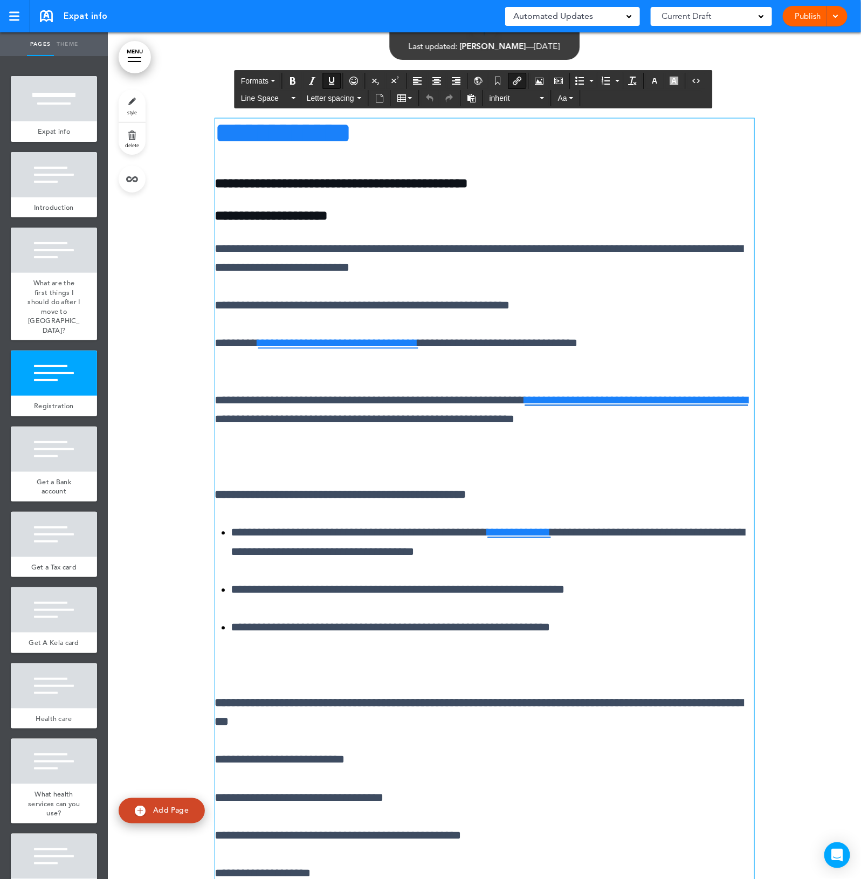  Describe the element at coordinates (54, 405) in the screenshot. I see `span: Registration` at that location.